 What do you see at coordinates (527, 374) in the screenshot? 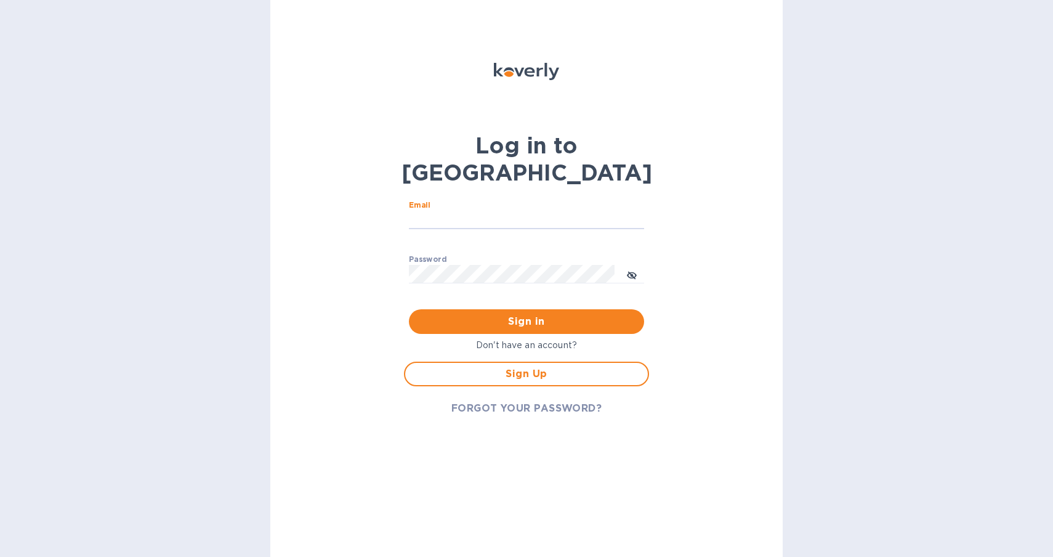
I see `button: Sign Up` at bounding box center [527, 374].